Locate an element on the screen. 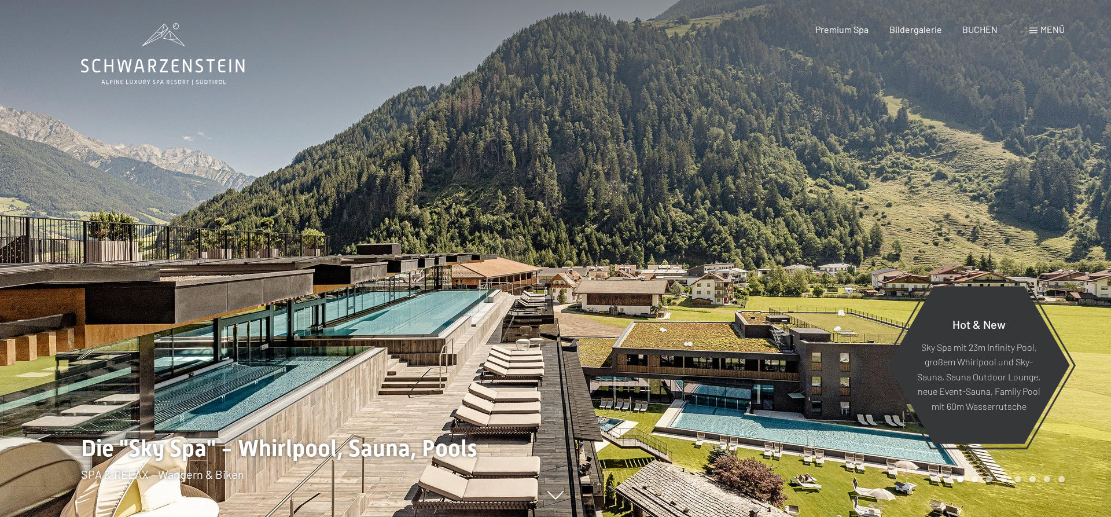  span: Menü is located at coordinates (1053, 29).